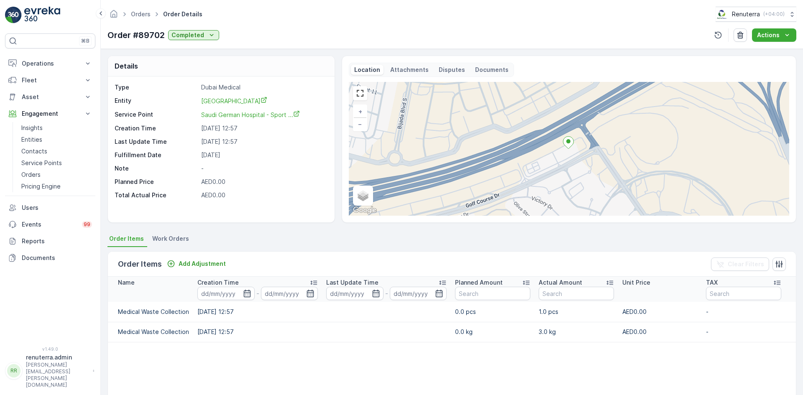 This screenshot has height=395, width=803. Describe the element at coordinates (32, 128) in the screenshot. I see `p: Insights` at that location.